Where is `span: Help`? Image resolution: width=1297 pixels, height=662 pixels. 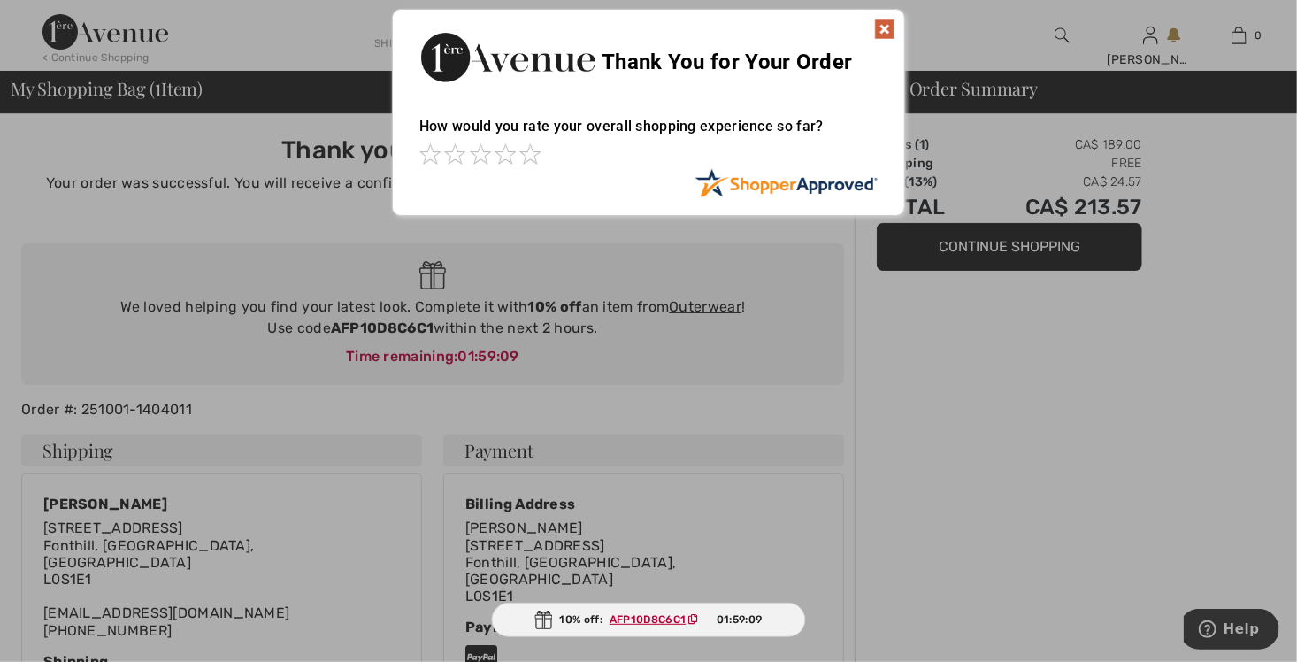 span: Help is located at coordinates (58, 20).